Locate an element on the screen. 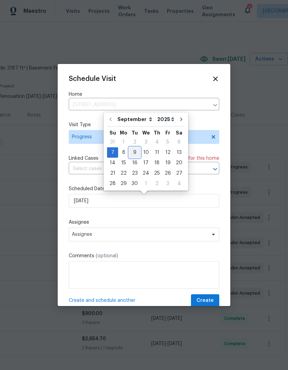 The height and width of the screenshot is (370, 288). div: Sat Sep 06 2025 is located at coordinates (179, 142).